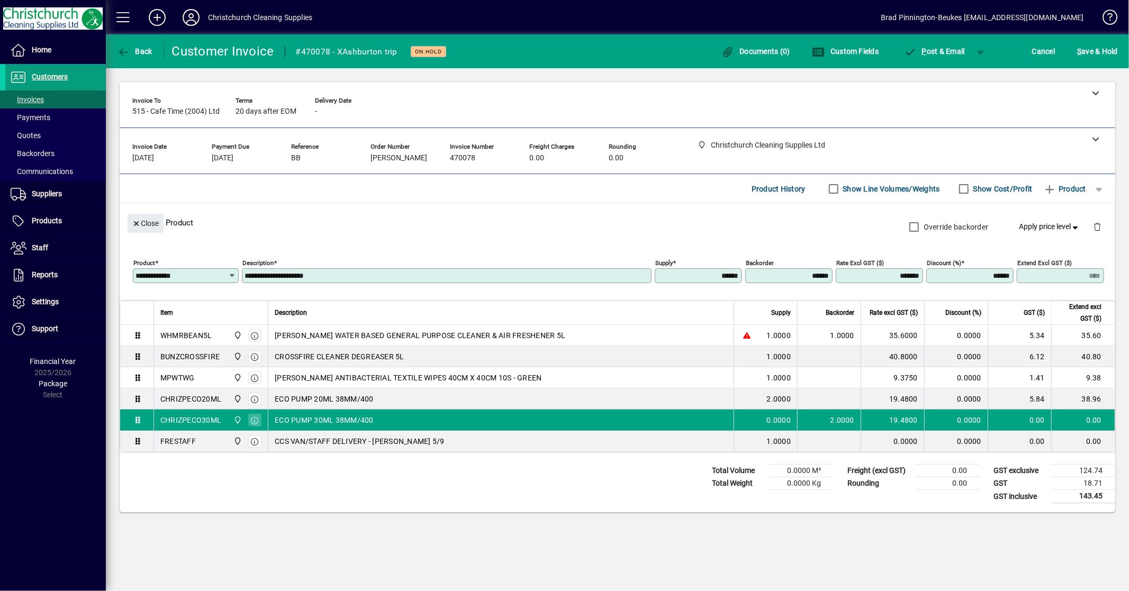 The width and height of the screenshot is (1129, 591). What do you see at coordinates (1080, 313) in the screenshot?
I see `span: Extend excl GST ($)` at bounding box center [1080, 313].